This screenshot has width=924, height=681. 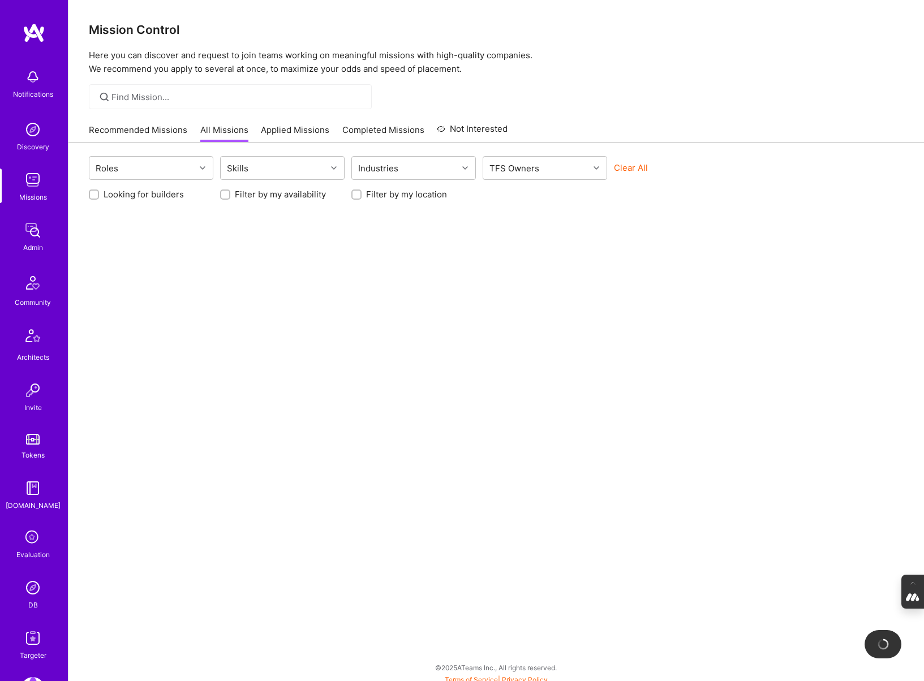 I want to click on h3: Mission Control, so click(x=496, y=29).